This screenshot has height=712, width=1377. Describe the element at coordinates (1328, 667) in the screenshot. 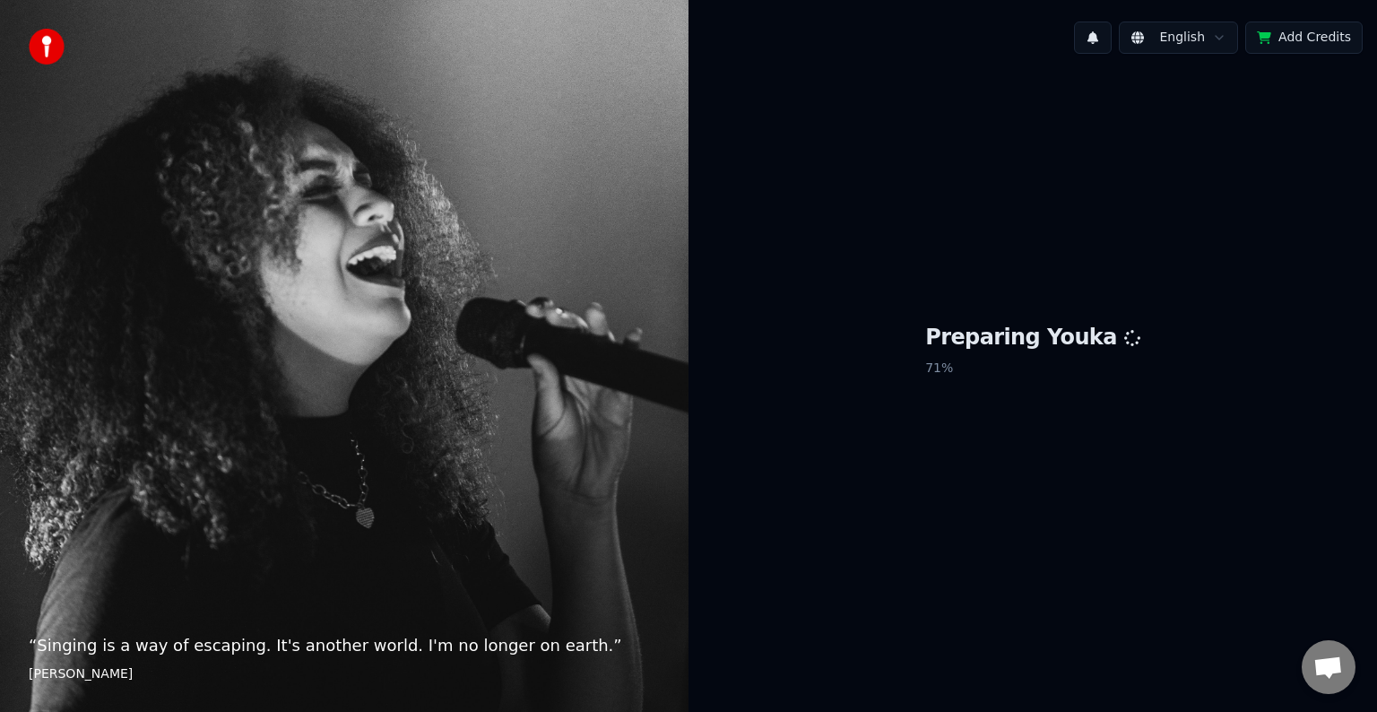

I see `div: 打開聊天` at that location.